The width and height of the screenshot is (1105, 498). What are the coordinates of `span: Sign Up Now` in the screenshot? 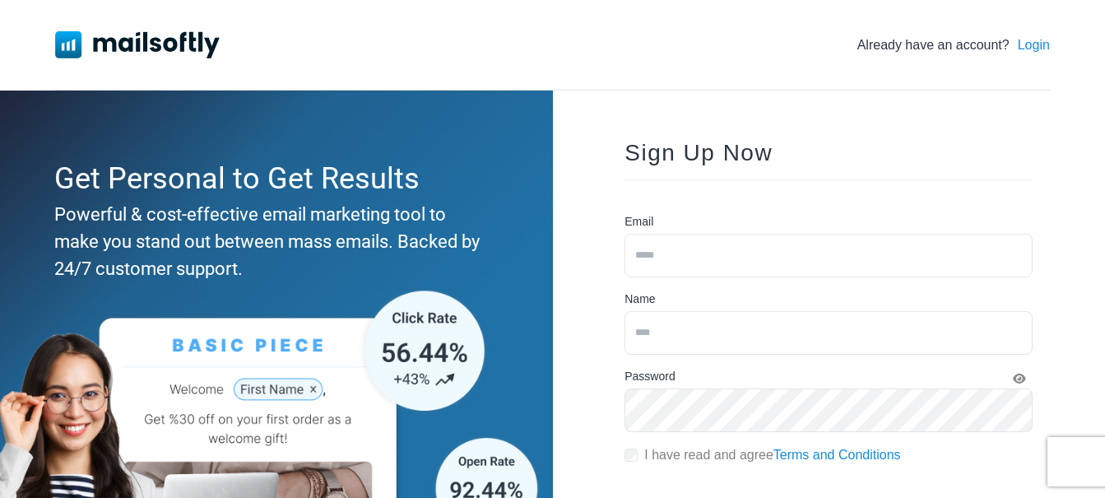 It's located at (699, 152).